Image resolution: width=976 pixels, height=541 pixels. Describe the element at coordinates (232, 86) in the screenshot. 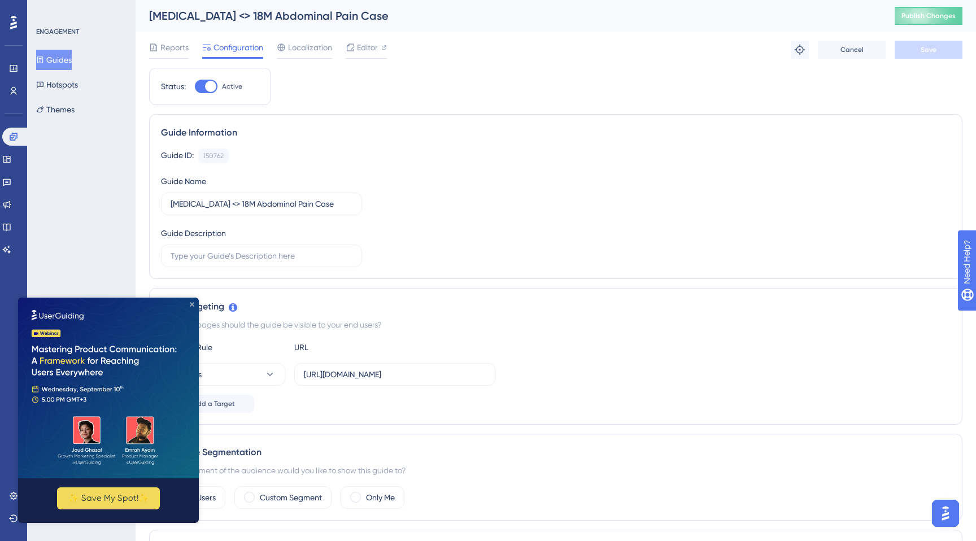

I see `span: Active` at that location.